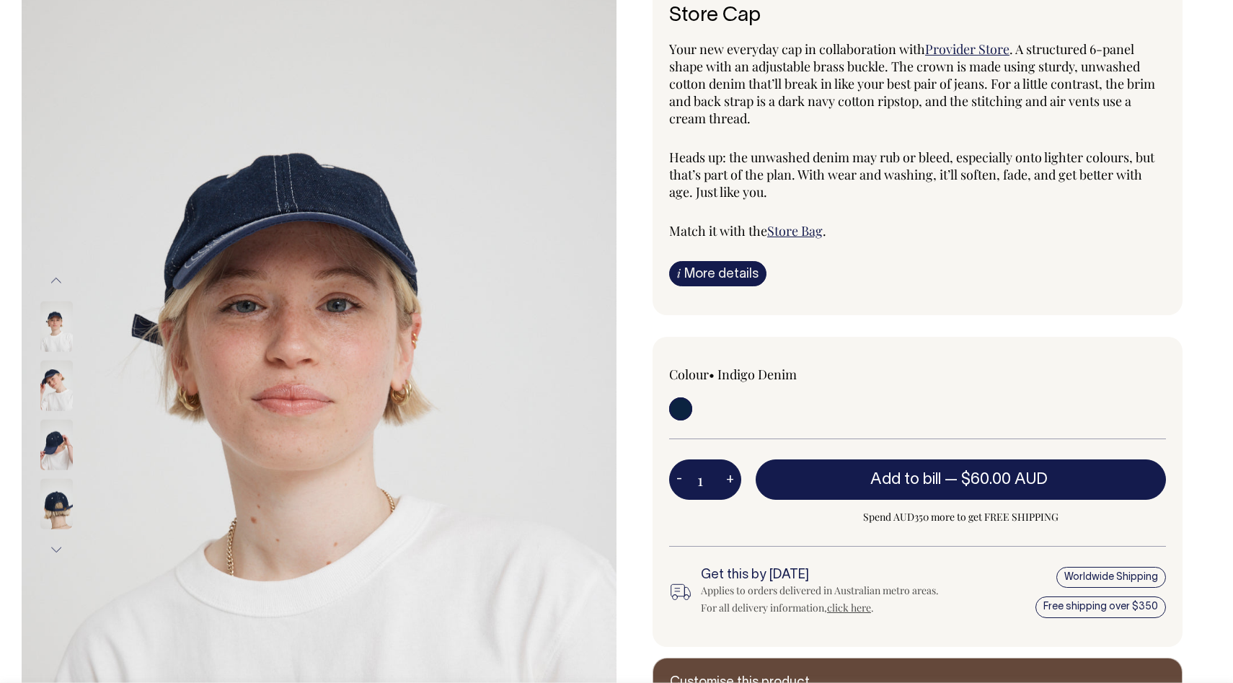 Image resolution: width=1233 pixels, height=683 pixels. I want to click on span: Your new everyday cap in collaboration with, so click(797, 49).